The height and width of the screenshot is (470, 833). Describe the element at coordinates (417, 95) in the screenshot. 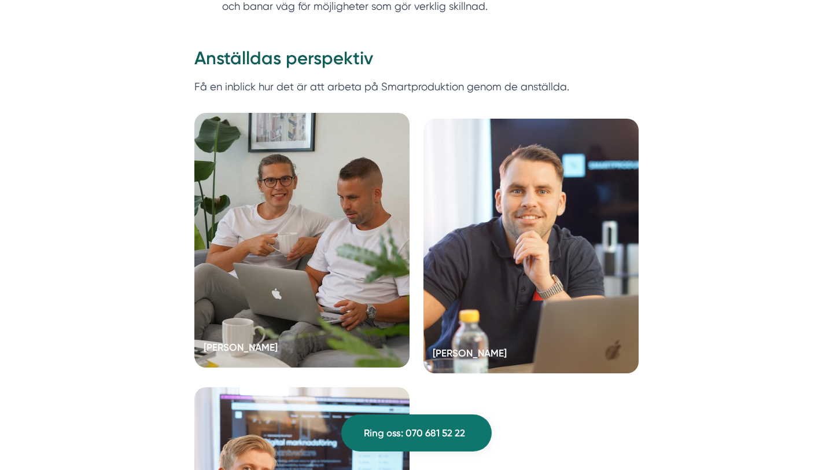

I see `p: Få en inblick hur det är att arbeta på Smartproduktion genom de anställda.` at that location.